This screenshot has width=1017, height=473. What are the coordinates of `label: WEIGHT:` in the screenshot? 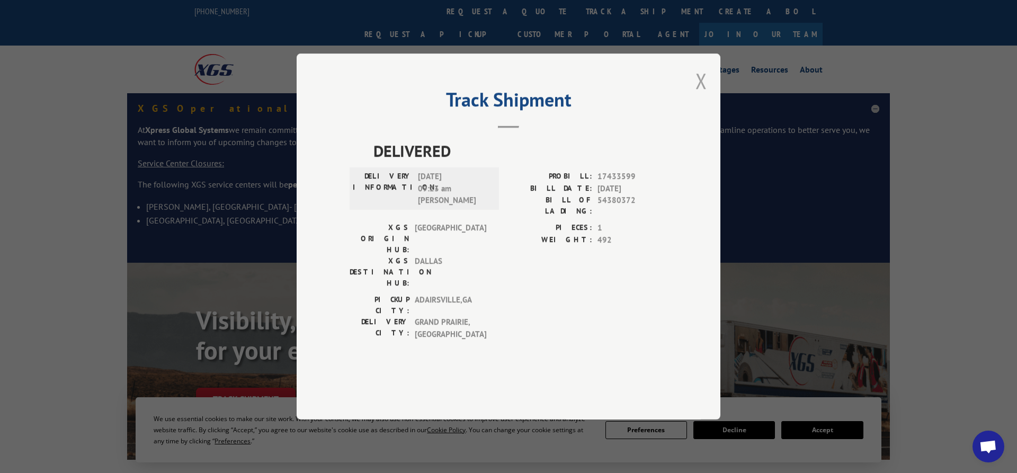 It's located at (550, 240).